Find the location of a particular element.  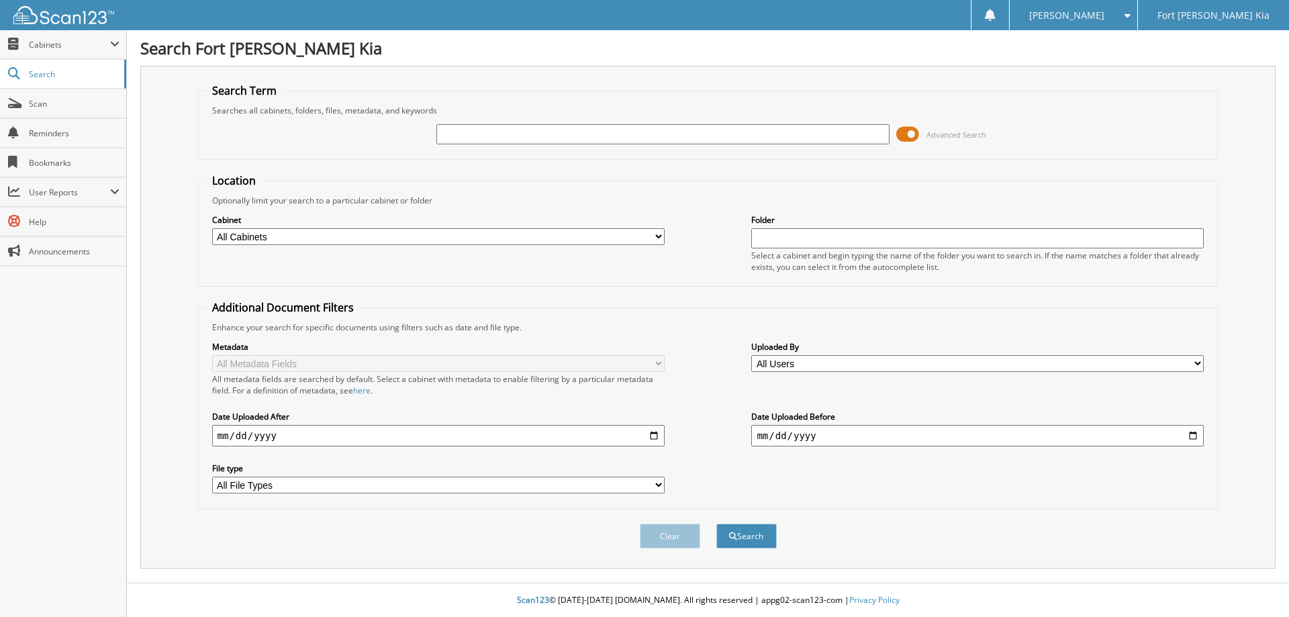

label: Cabinet is located at coordinates (438, 220).